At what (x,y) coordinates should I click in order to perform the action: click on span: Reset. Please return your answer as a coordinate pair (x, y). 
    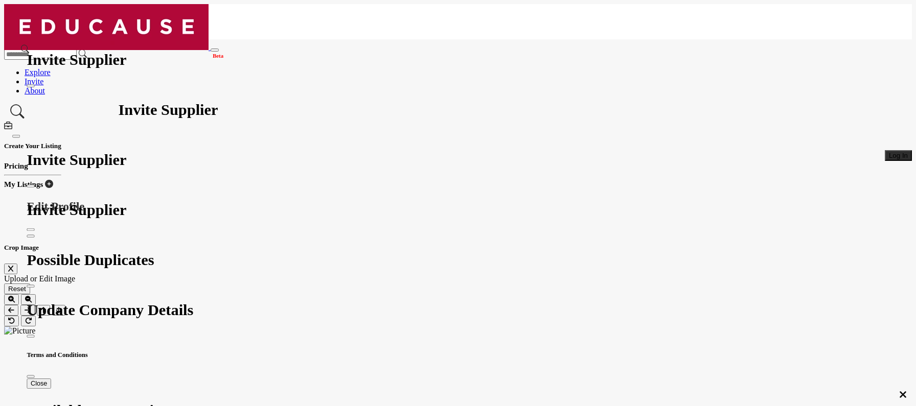
    Looking at the image, I should click on (17, 289).